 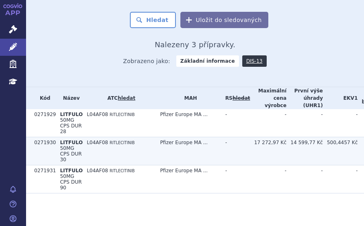 I want to click on td: 0271931, so click(x=43, y=179).